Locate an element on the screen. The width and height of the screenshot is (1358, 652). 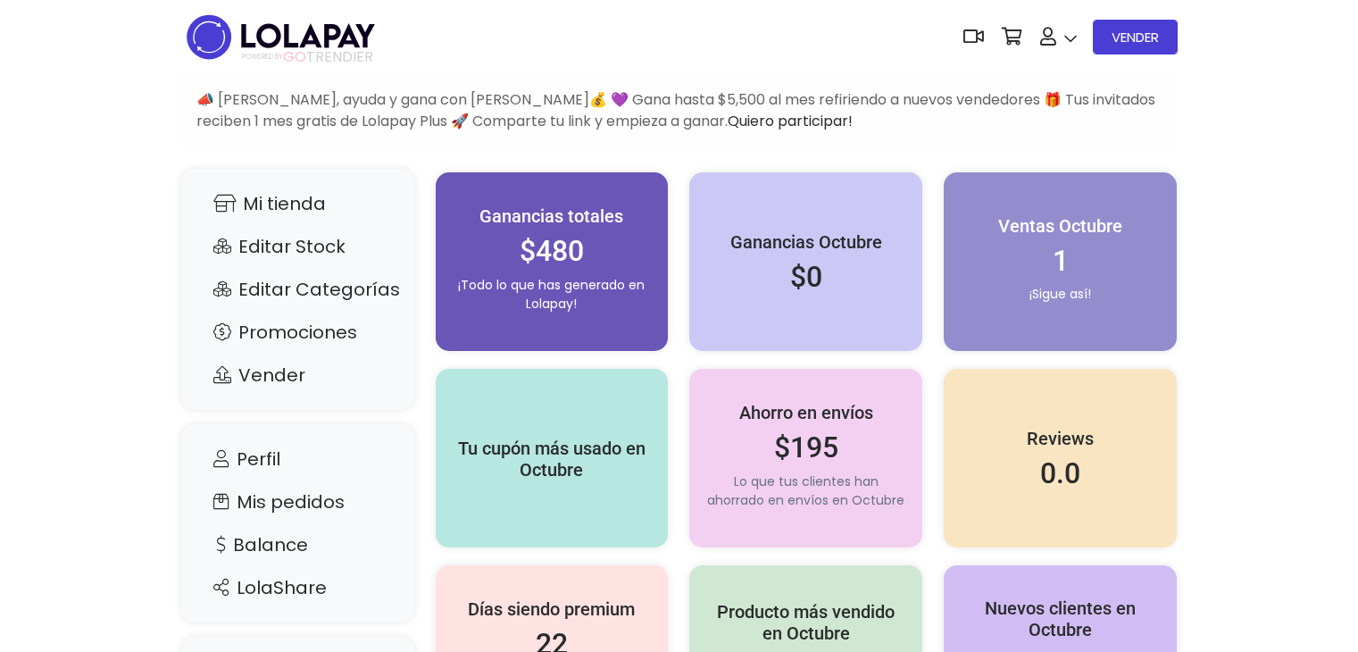
h2: 1 is located at coordinates (1060, 261).